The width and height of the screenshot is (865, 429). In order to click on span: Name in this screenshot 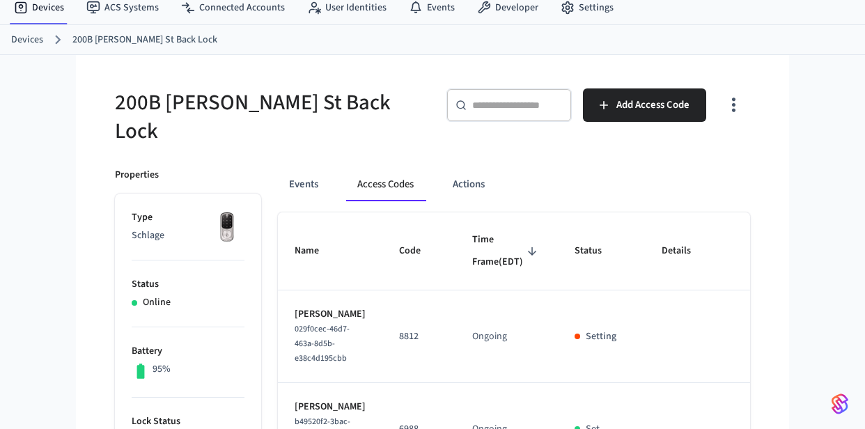, I will do `click(315, 251)`.